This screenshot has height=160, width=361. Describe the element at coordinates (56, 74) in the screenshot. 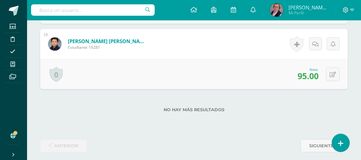

I see `a: 0` at that location.